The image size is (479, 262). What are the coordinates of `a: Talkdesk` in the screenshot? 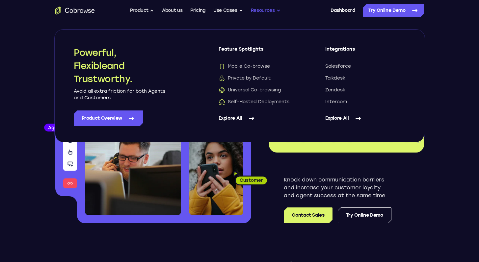 It's located at (365, 78).